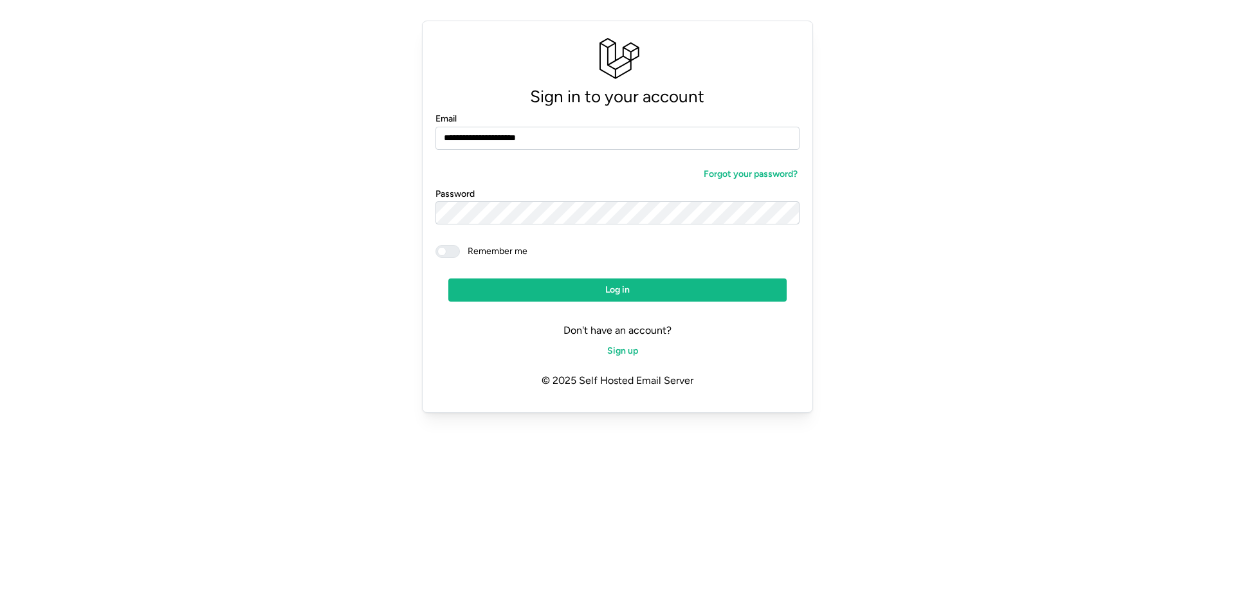 Image resolution: width=1235 pixels, height=591 pixels. I want to click on label: Email, so click(446, 119).